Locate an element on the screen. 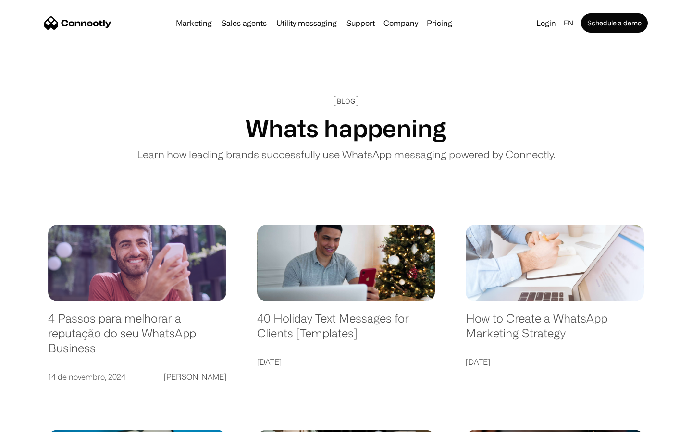 The image size is (692, 432). a: Utility messaging is located at coordinates (306, 23).